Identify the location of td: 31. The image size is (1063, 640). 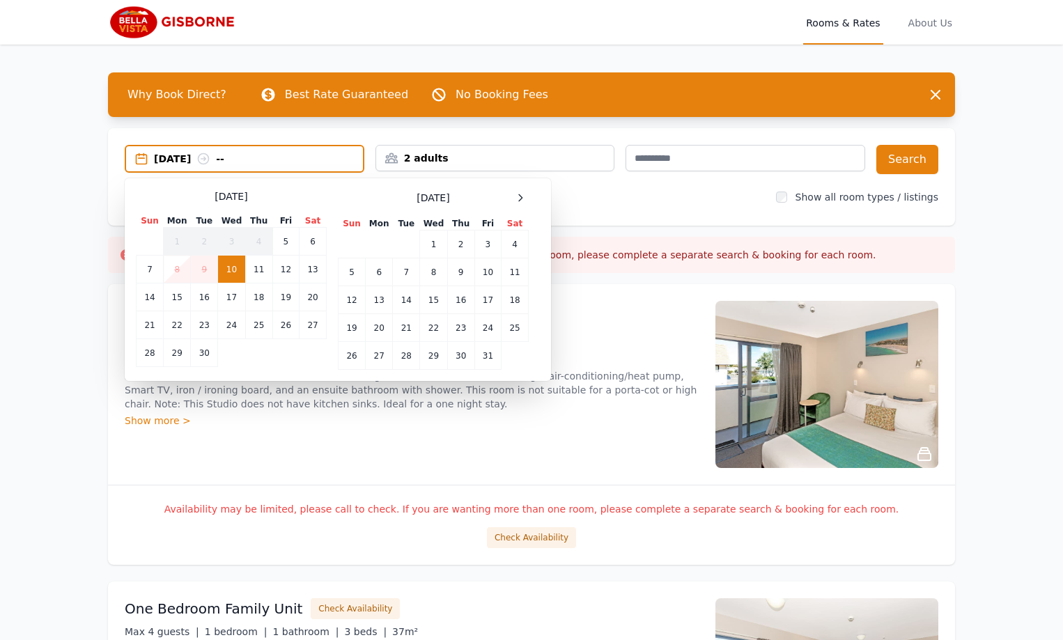
(488, 356).